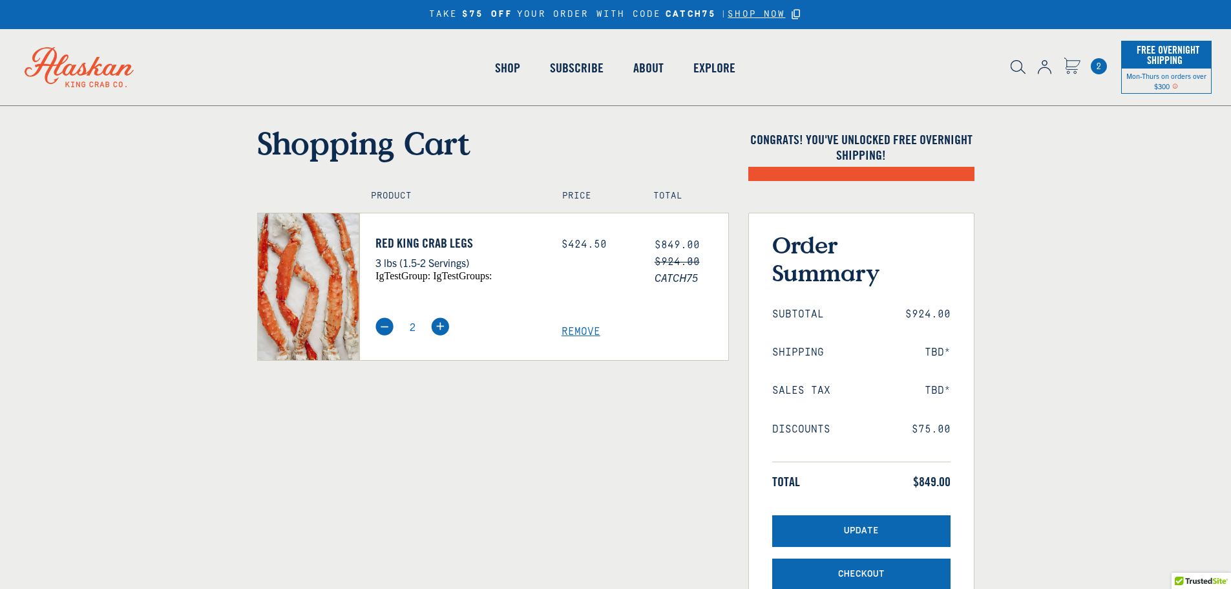 This screenshot has height=589, width=1231. I want to click on button: Update, so click(861, 530).